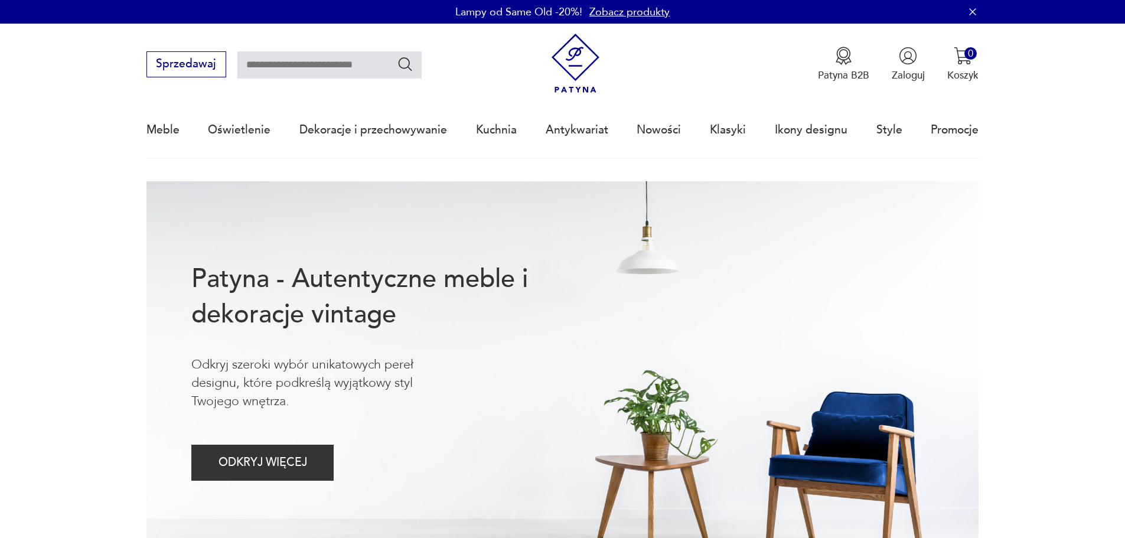  What do you see at coordinates (962, 64) in the screenshot?
I see `button: 0Koszyk` at bounding box center [962, 64].